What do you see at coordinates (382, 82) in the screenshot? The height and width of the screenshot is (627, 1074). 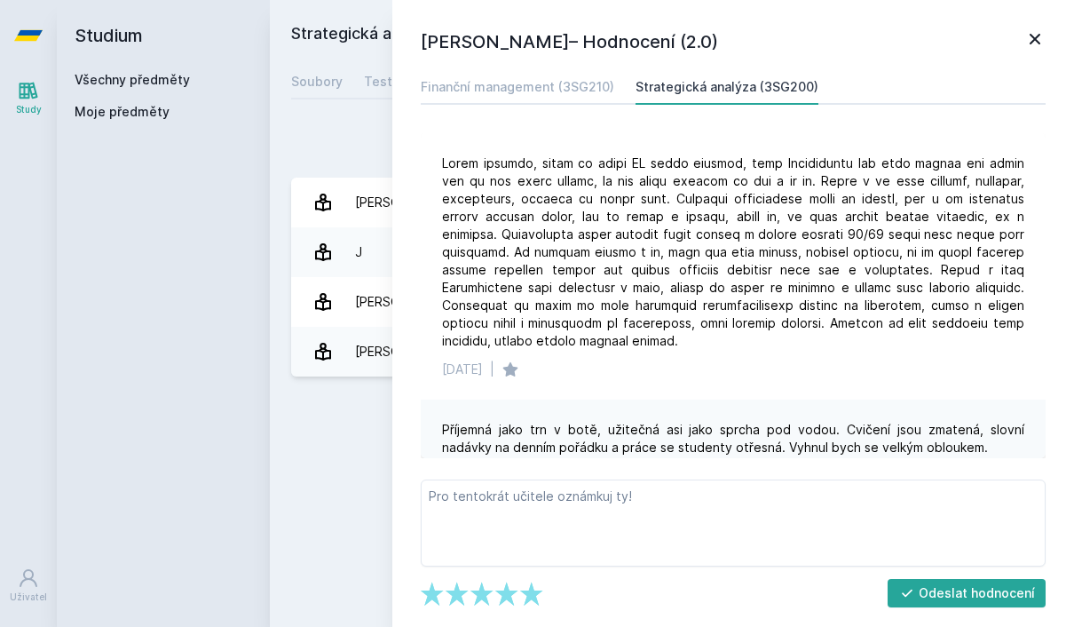 I see `a: Testy` at bounding box center [382, 82].